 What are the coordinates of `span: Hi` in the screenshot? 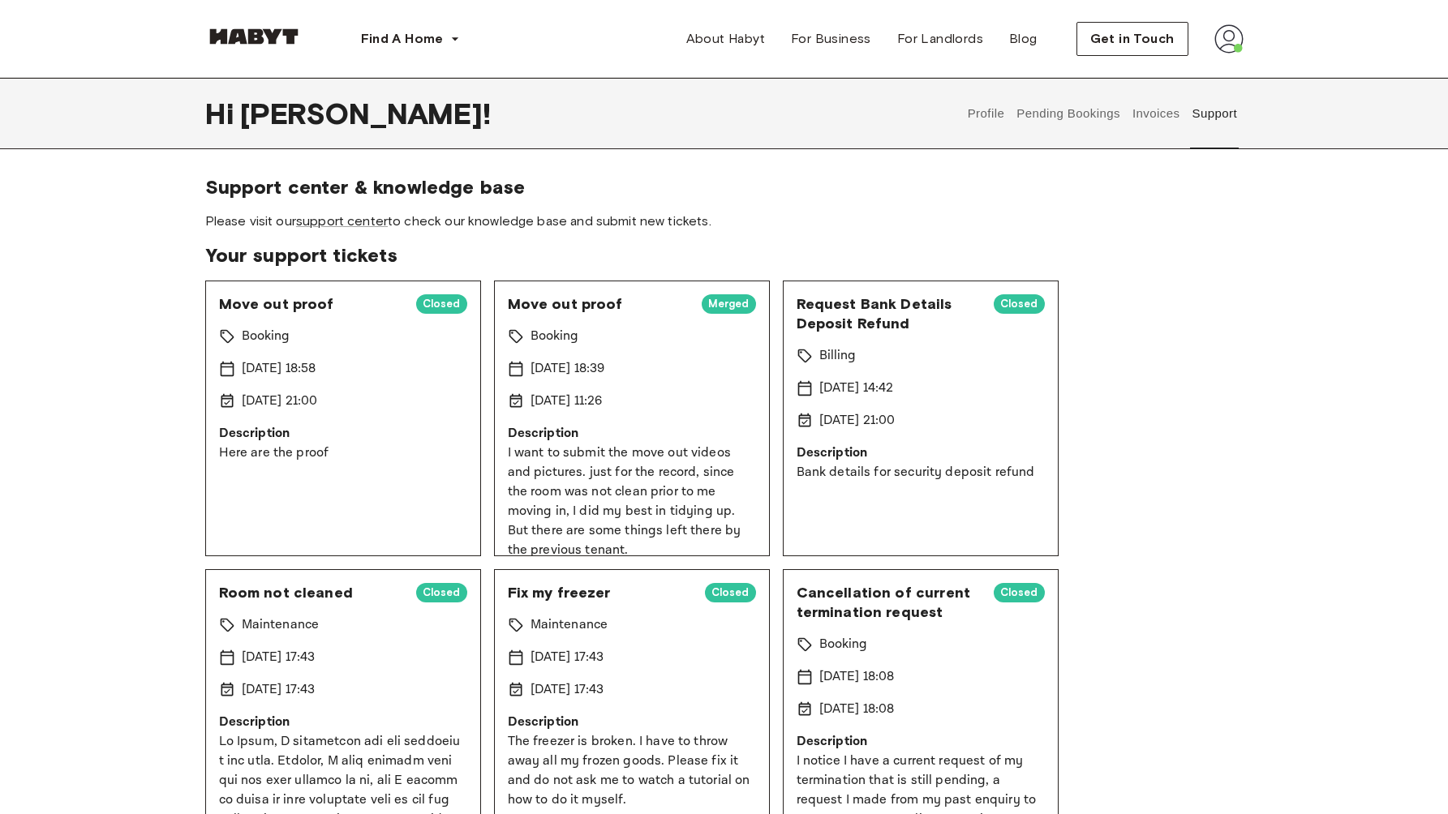 It's located at (222, 114).